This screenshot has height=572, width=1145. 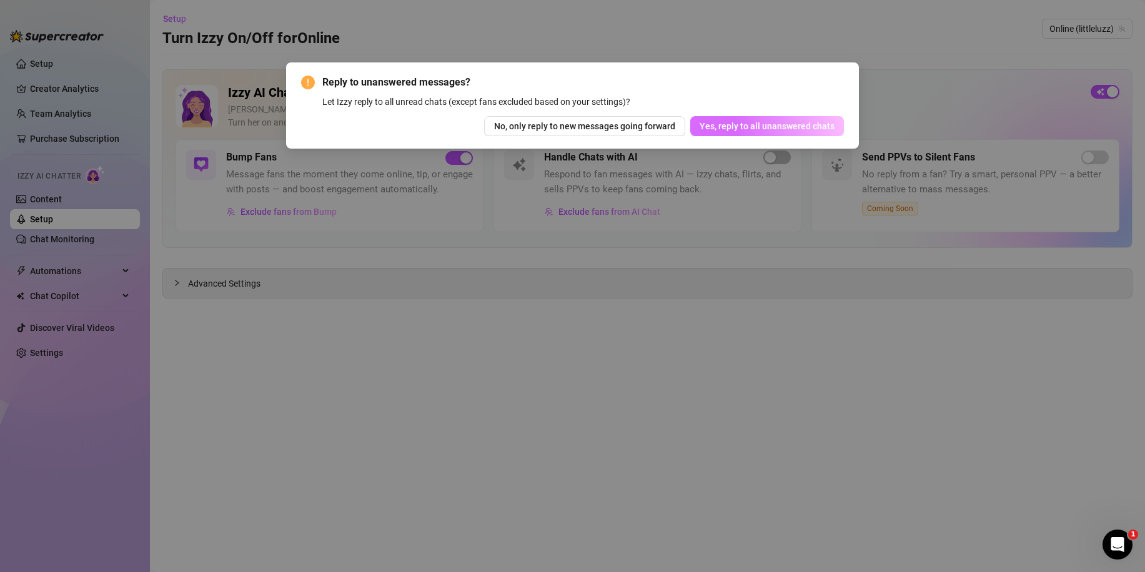 What do you see at coordinates (583, 102) in the screenshot?
I see `div: Let Izzy reply to all unread chats (except fans excluded based on your settings)?` at bounding box center [583, 102].